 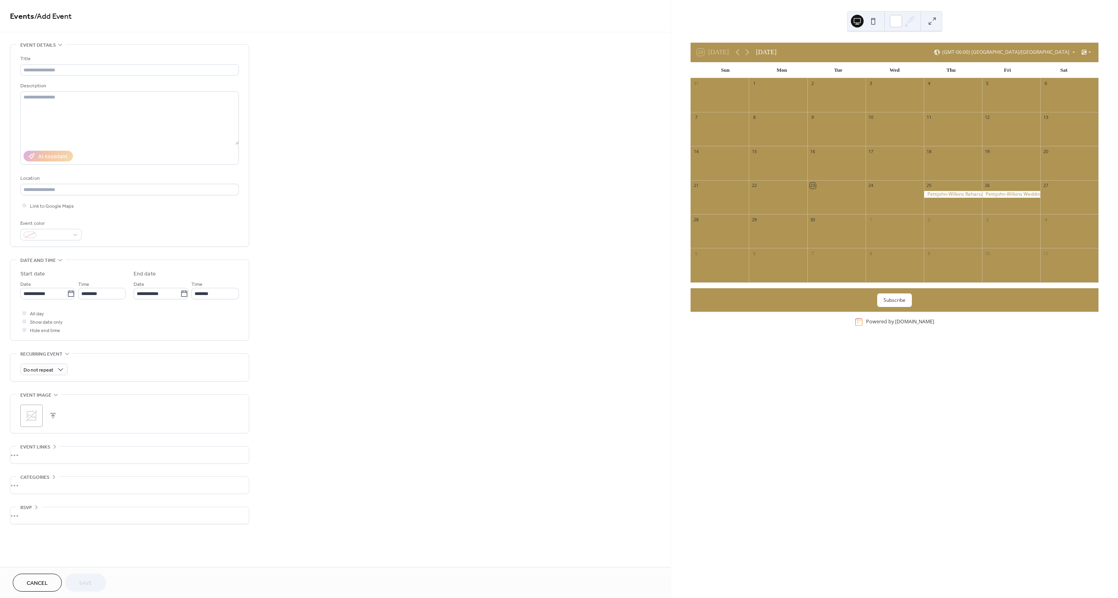 I want to click on div: Title, so click(x=129, y=59).